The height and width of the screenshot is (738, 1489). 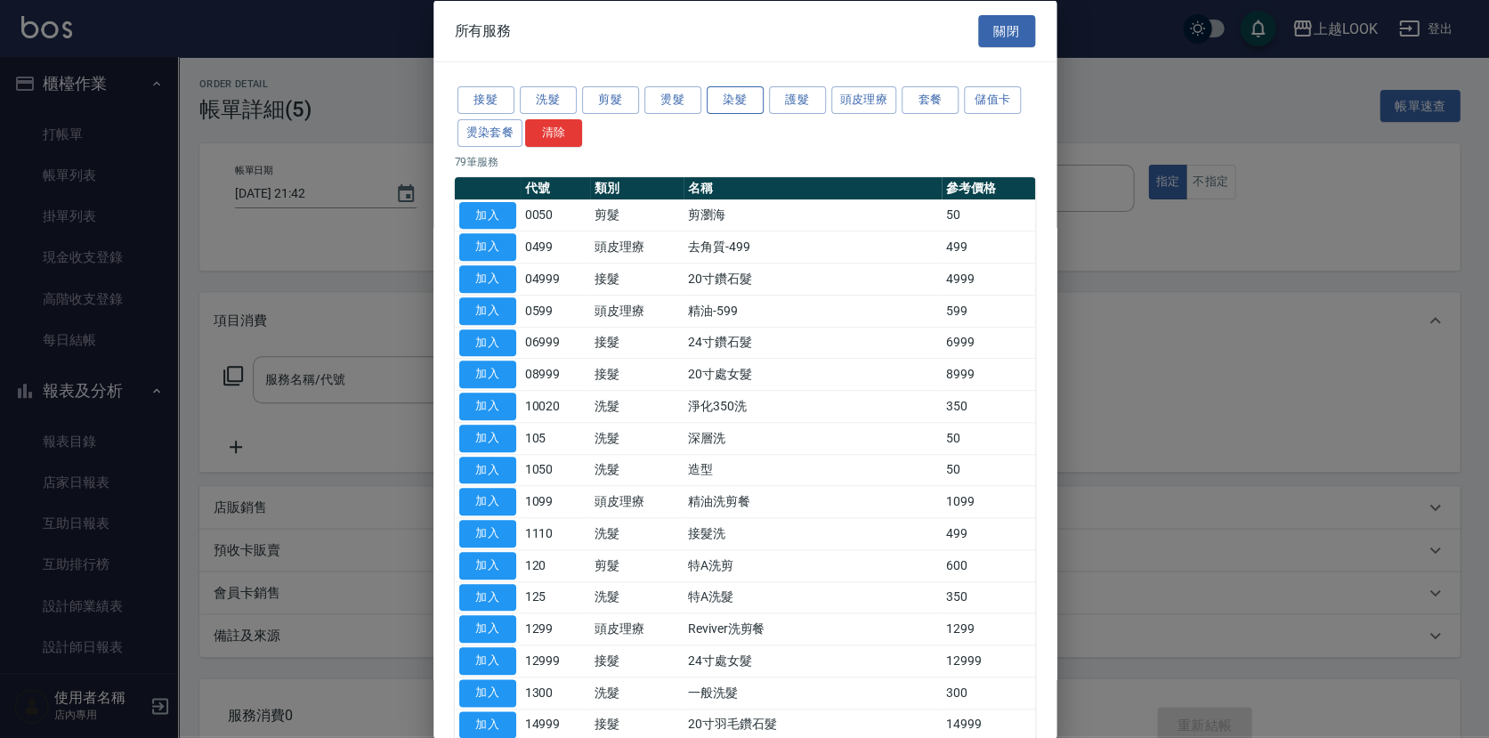 I want to click on td: 精油-599, so click(x=813, y=311).